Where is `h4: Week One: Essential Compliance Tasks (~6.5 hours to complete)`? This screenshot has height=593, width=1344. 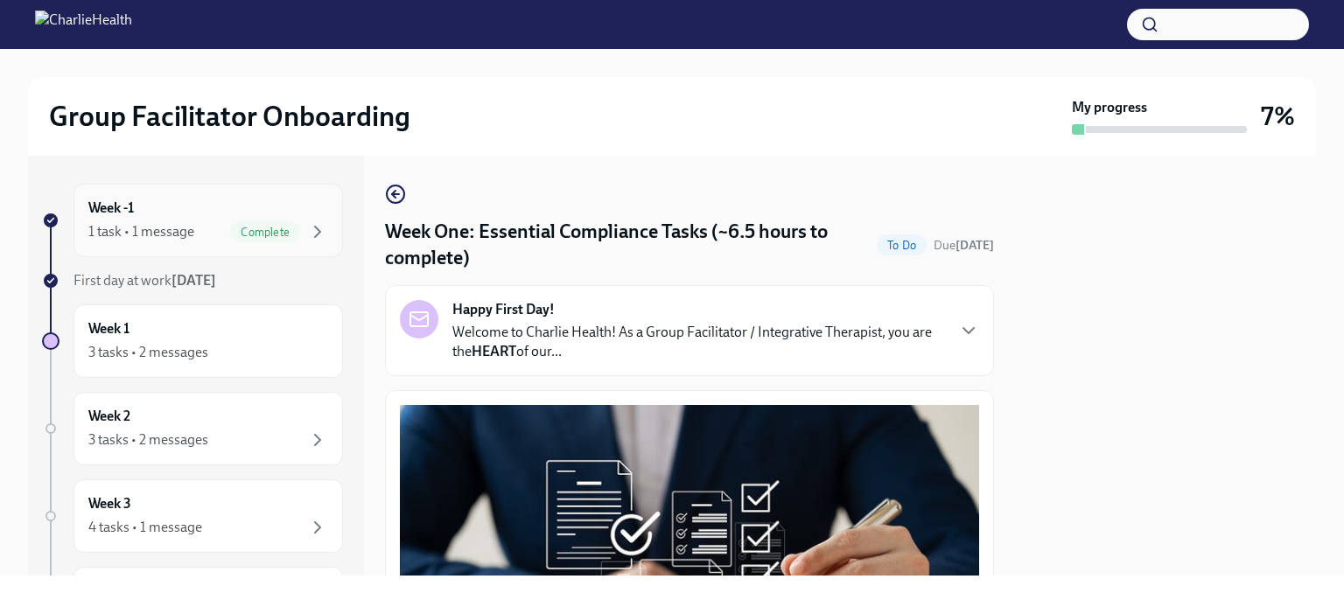 h4: Week One: Essential Compliance Tasks (~6.5 hours to complete) is located at coordinates (628, 245).